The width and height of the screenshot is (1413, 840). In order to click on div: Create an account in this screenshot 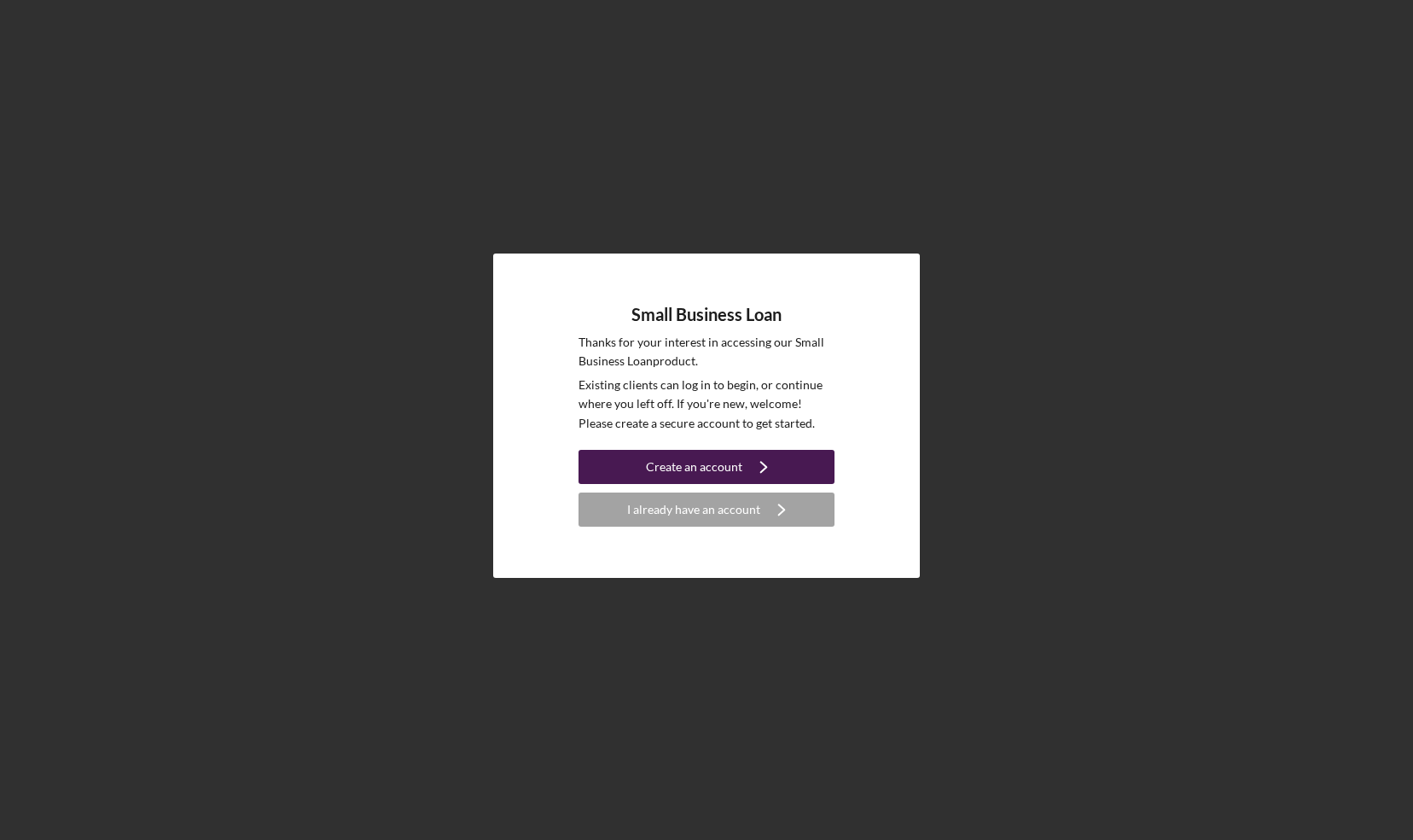, I will do `click(694, 467)`.